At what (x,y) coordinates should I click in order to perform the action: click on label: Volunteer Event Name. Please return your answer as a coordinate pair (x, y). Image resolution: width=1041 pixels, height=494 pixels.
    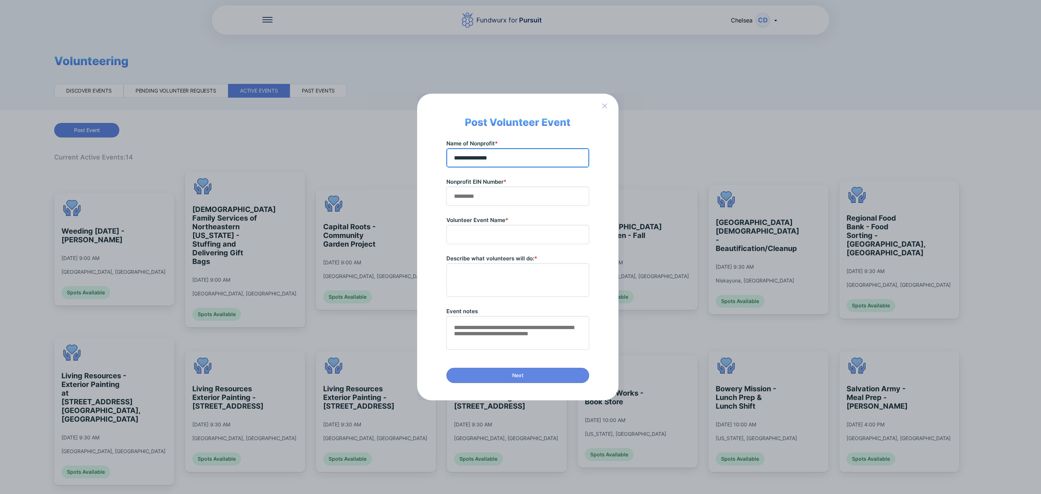
    Looking at the image, I should click on (477, 220).